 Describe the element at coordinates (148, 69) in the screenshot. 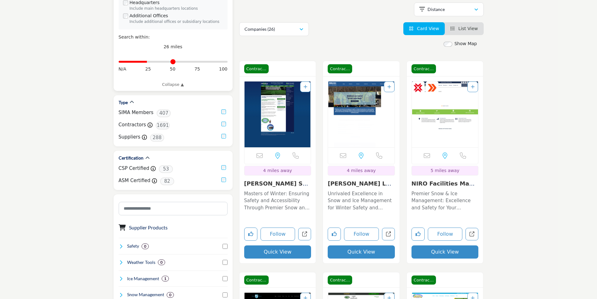

I see `span: 25` at that location.